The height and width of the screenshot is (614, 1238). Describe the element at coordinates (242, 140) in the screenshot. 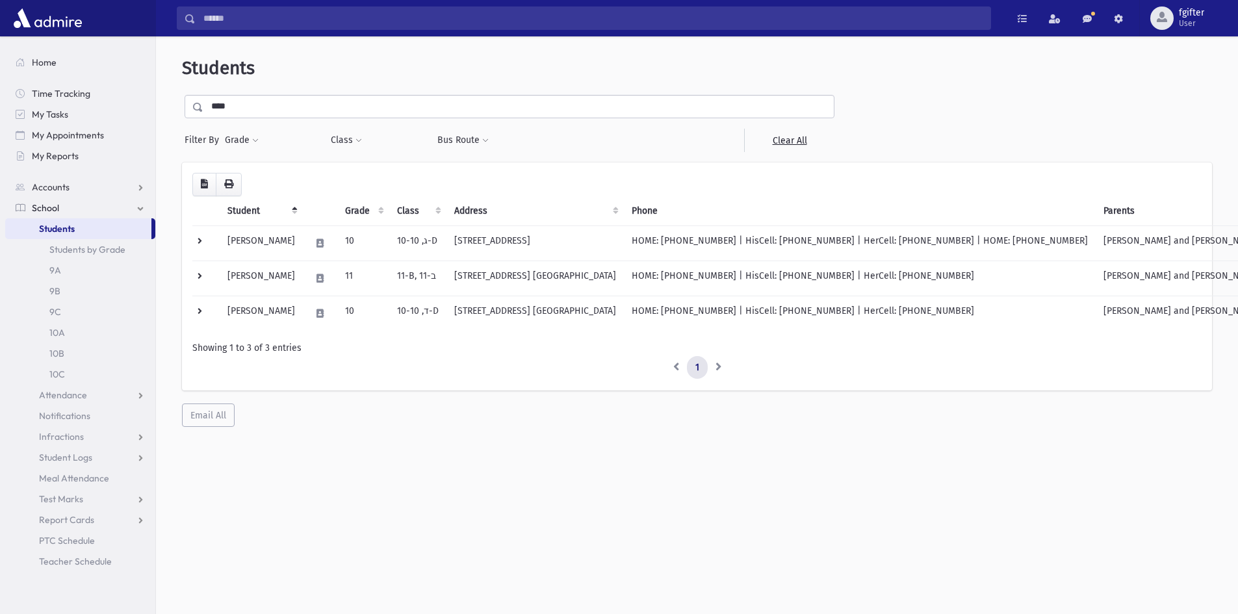

I see `button: Grade` at that location.